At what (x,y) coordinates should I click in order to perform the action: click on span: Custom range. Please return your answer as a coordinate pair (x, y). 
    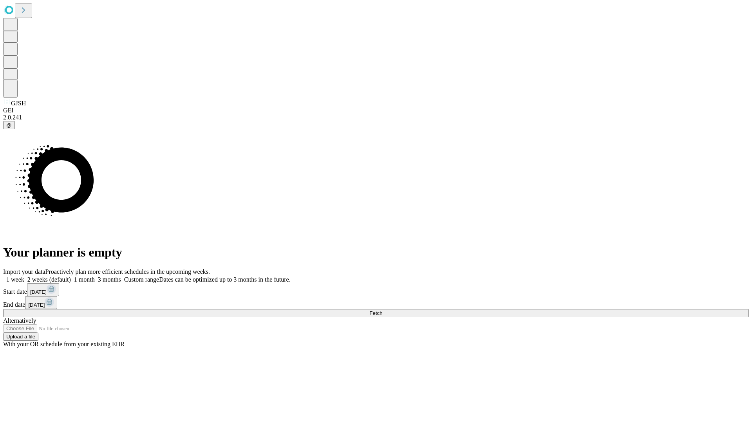
    Looking at the image, I should click on (141, 279).